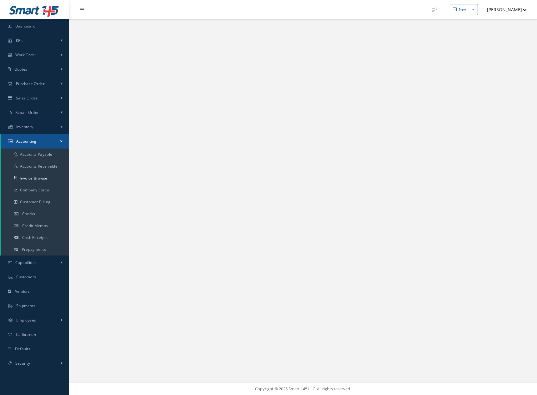 The width and height of the screenshot is (537, 395). What do you see at coordinates (35, 190) in the screenshot?
I see `a: Company Status` at bounding box center [35, 190].